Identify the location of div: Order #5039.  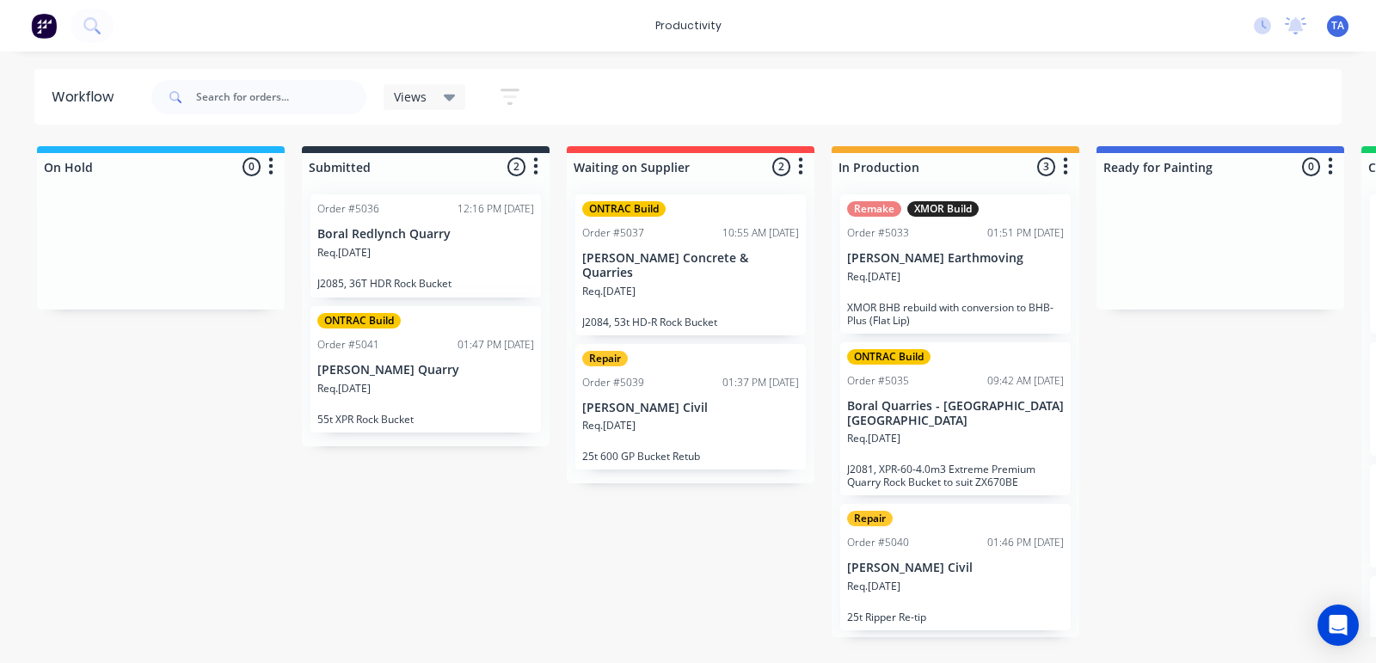
(613, 383).